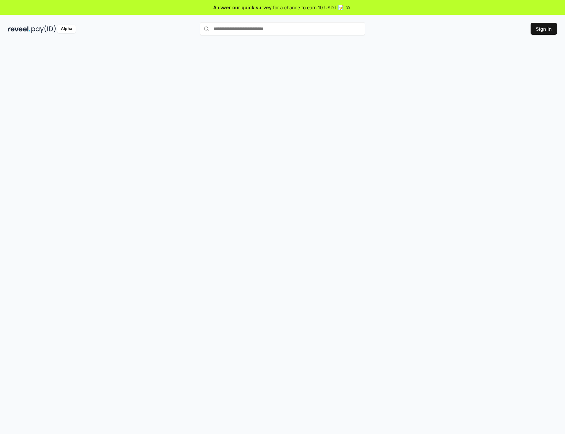 The image size is (565, 434). Describe the element at coordinates (44, 29) in the screenshot. I see `img: pay_id` at that location.